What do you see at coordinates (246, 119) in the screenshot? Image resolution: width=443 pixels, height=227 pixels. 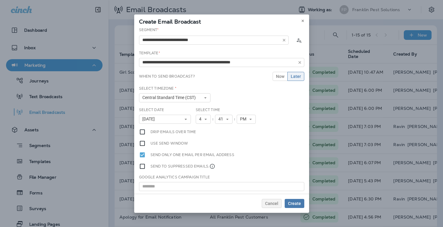 I see `button: PM` at bounding box center [246, 119].